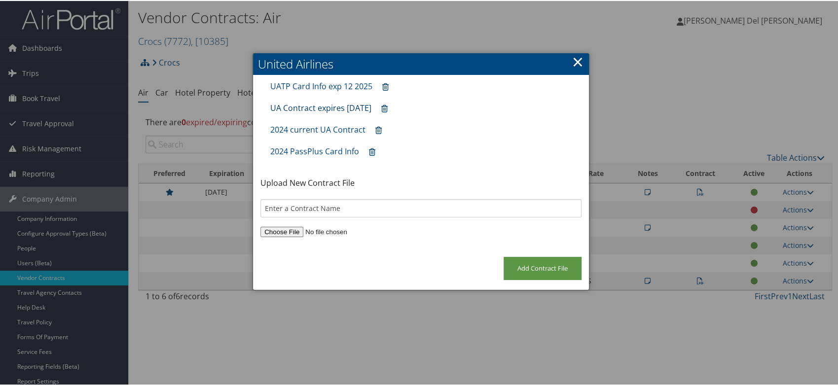  Describe the element at coordinates (315, 150) in the screenshot. I see `a: 2024 PassPlus Card Info` at that location.